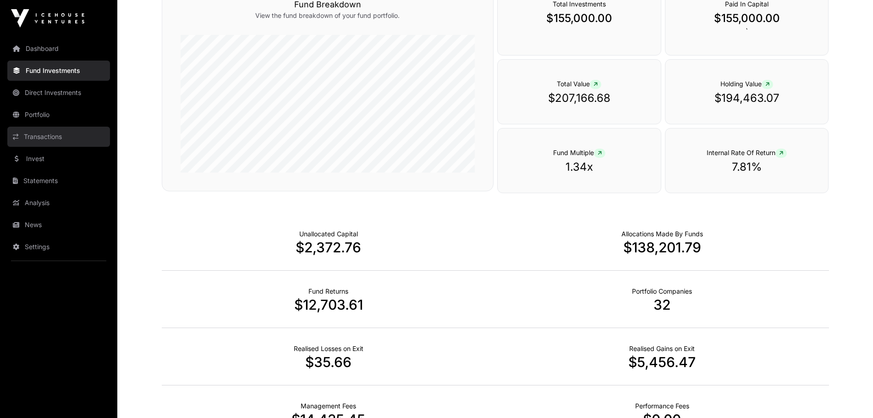 This screenshot has width=873, height=418. I want to click on div: Chat Widget, so click(851, 396).